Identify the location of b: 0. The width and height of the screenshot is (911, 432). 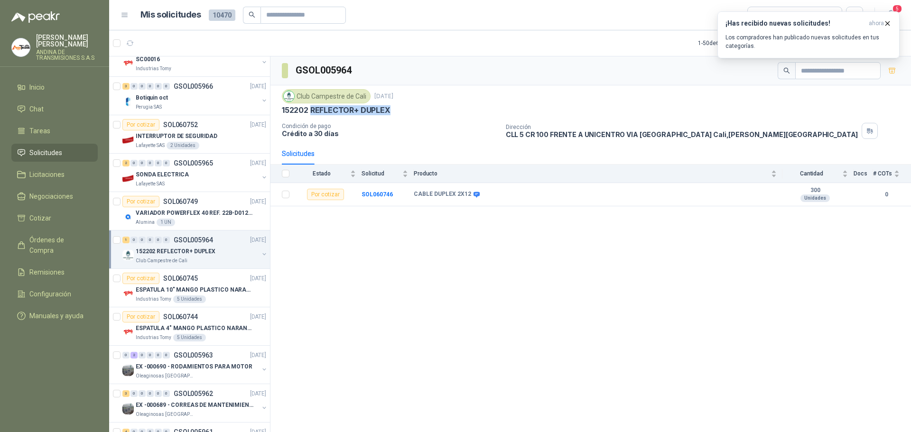
(886, 194).